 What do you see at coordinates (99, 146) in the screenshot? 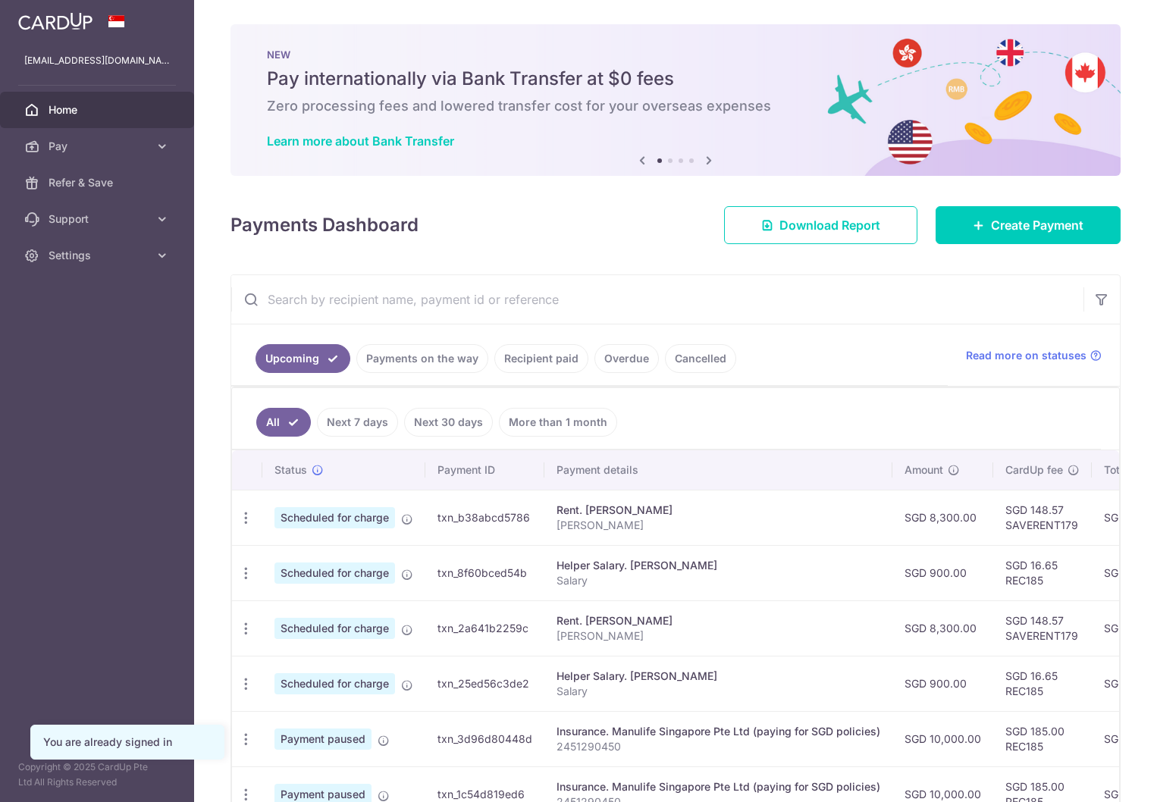
I see `span: Pay` at bounding box center [99, 146].